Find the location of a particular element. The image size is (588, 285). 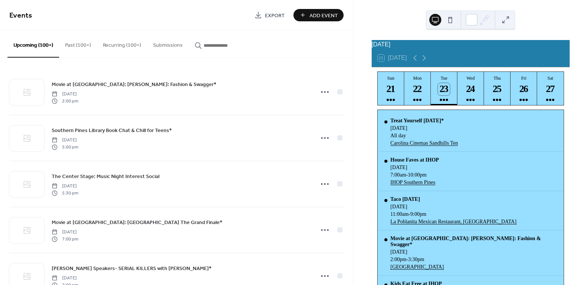

div: 24 is located at coordinates (470, 89).